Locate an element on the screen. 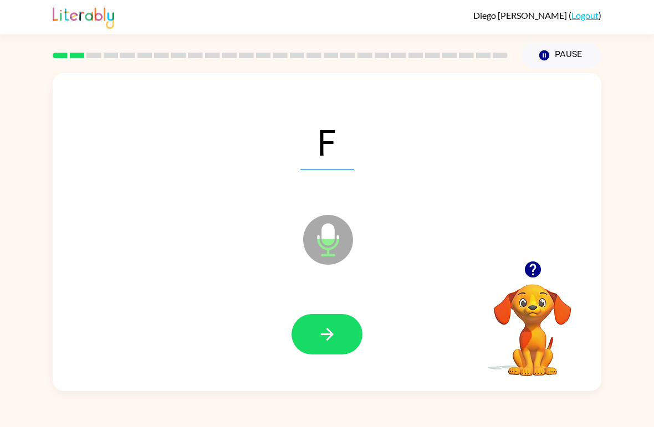 This screenshot has height=427, width=654. a: Logout is located at coordinates (584, 15).